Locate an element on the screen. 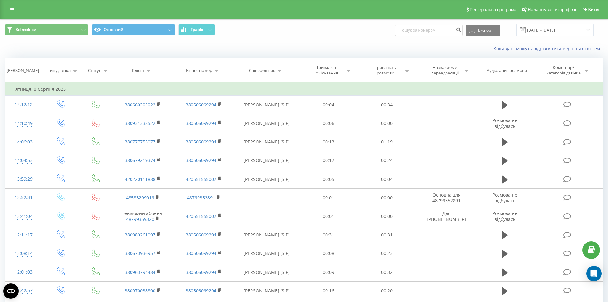 Image resolution: width=608 pixels, height=302 pixels. div: 13:41:04 is located at coordinates (24, 216).